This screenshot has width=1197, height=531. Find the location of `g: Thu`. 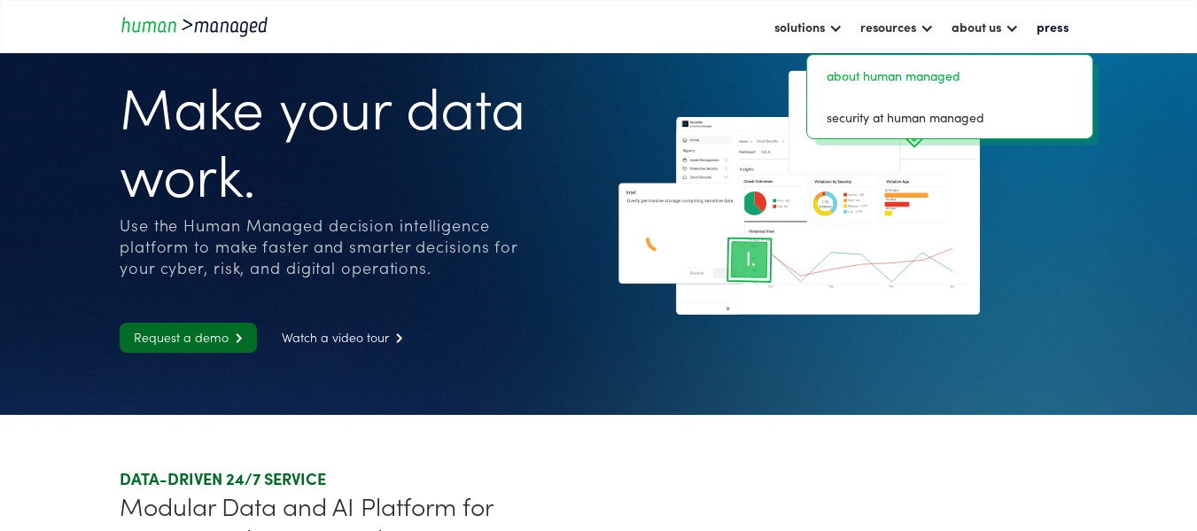

g: Thu is located at coordinates (891, 286).